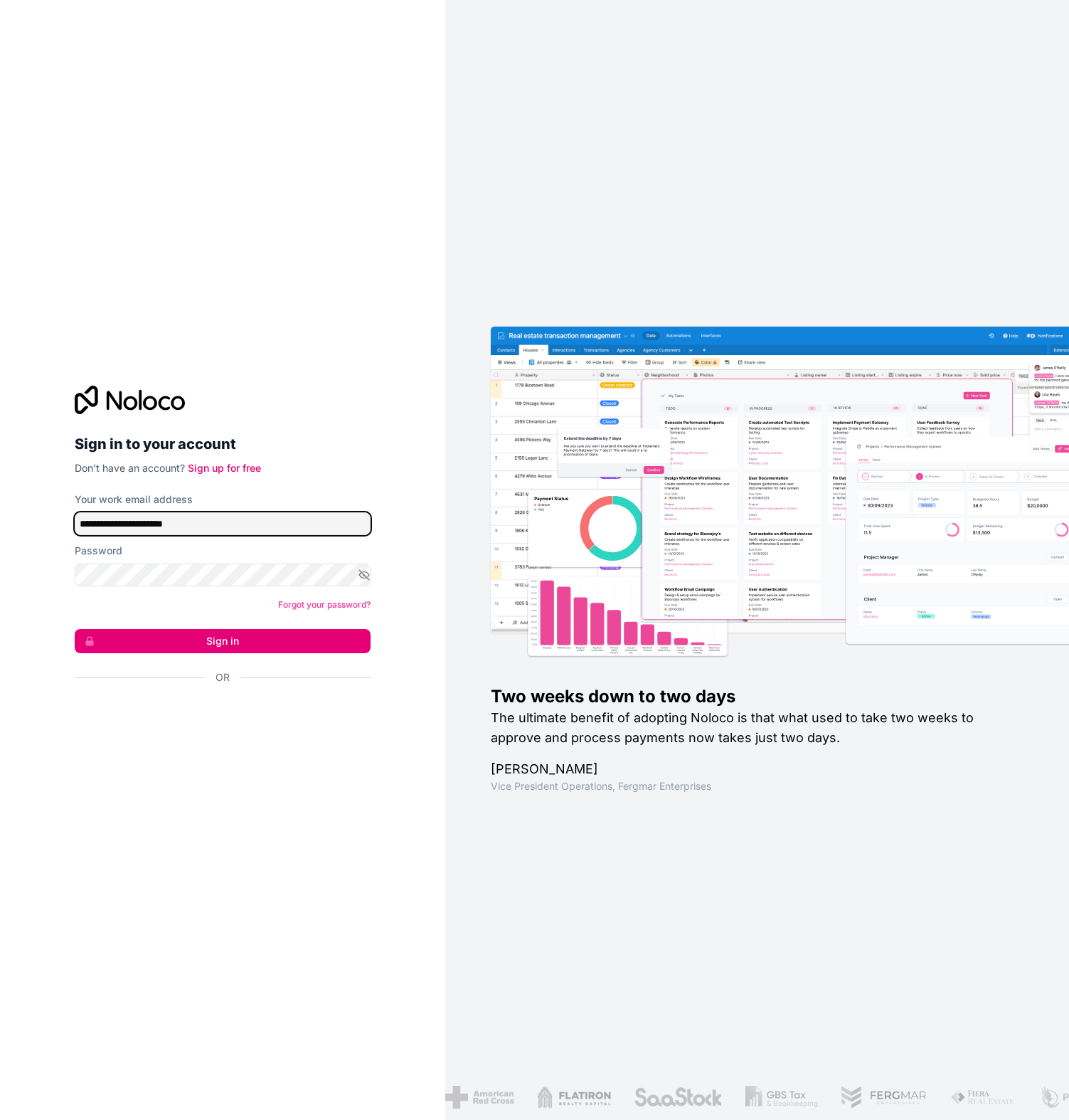 Image resolution: width=1069 pixels, height=1120 pixels. What do you see at coordinates (134, 500) in the screenshot?
I see `label: Your work email address` at bounding box center [134, 500].